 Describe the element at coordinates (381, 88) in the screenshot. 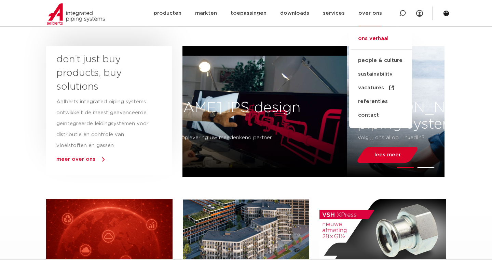

I see `a: vacatures` at that location.